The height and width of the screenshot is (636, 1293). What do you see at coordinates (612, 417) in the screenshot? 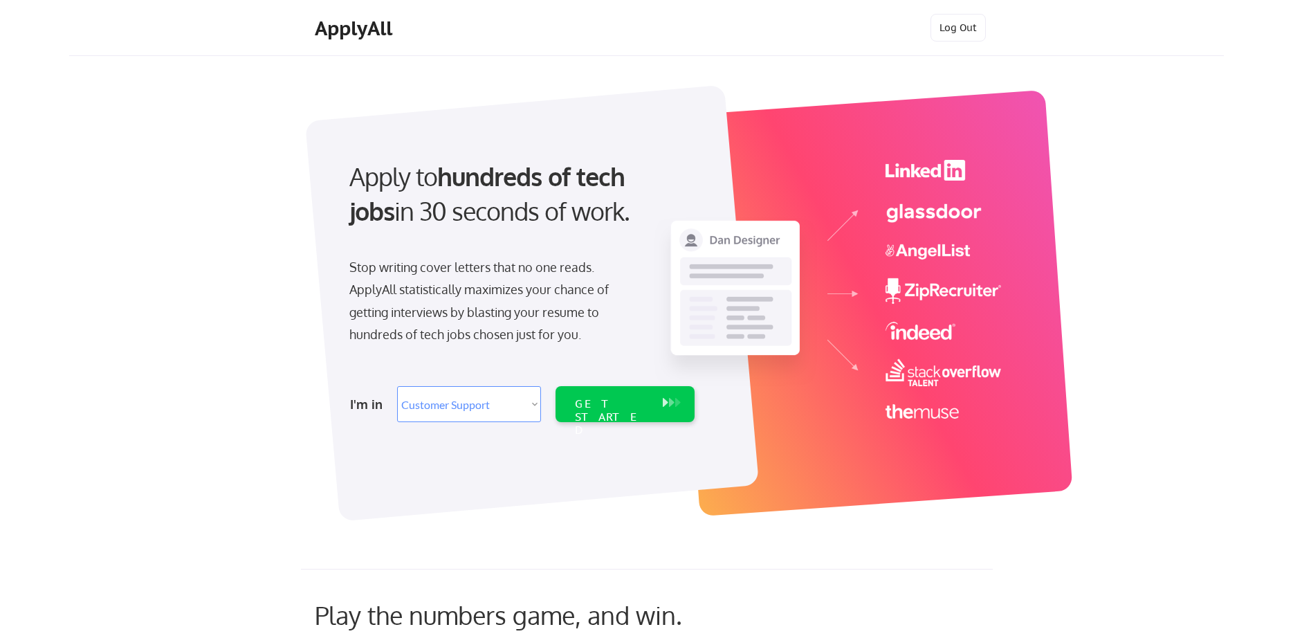
I see `div: GET STARTED` at bounding box center [612, 417].